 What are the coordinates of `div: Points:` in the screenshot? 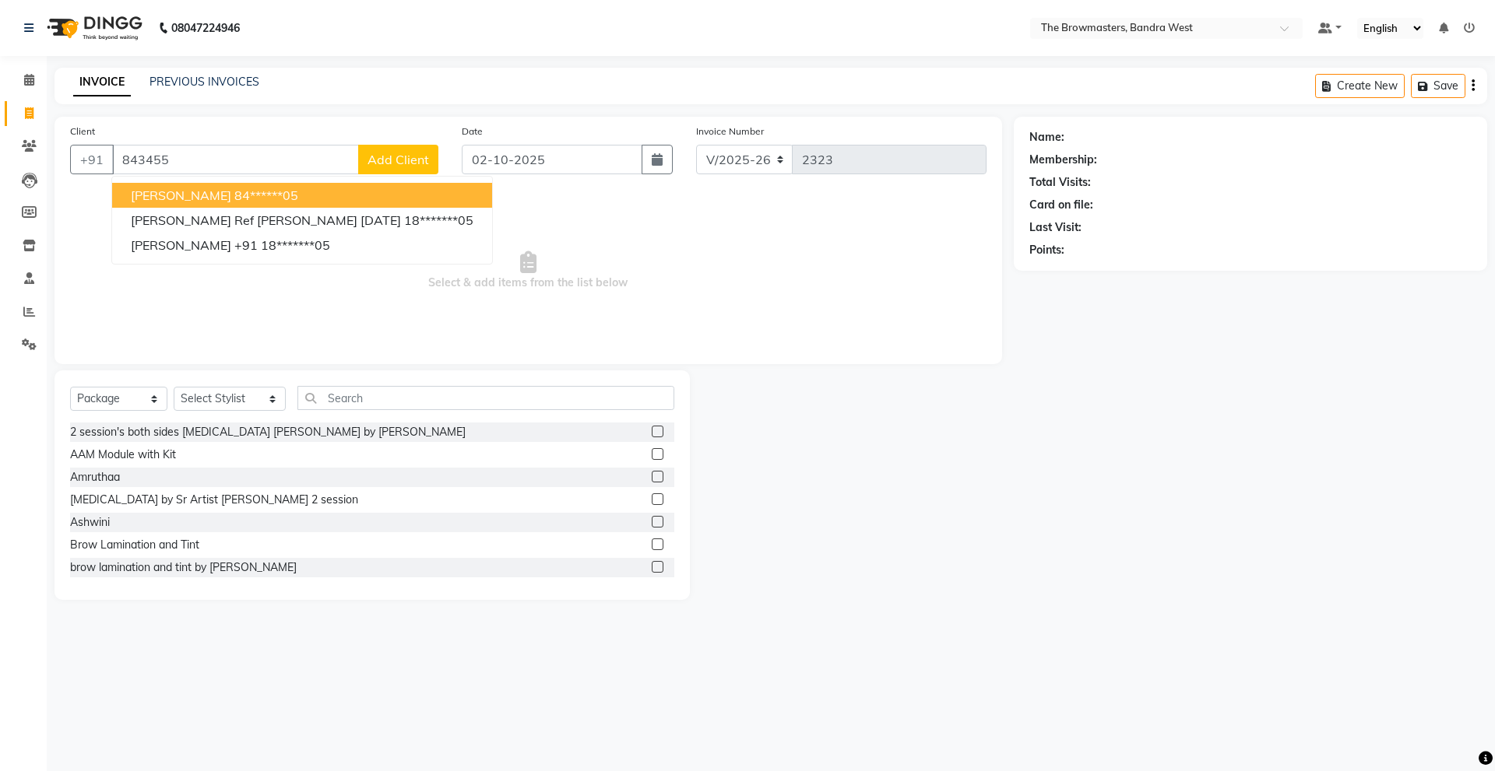 It's located at (1046, 250).